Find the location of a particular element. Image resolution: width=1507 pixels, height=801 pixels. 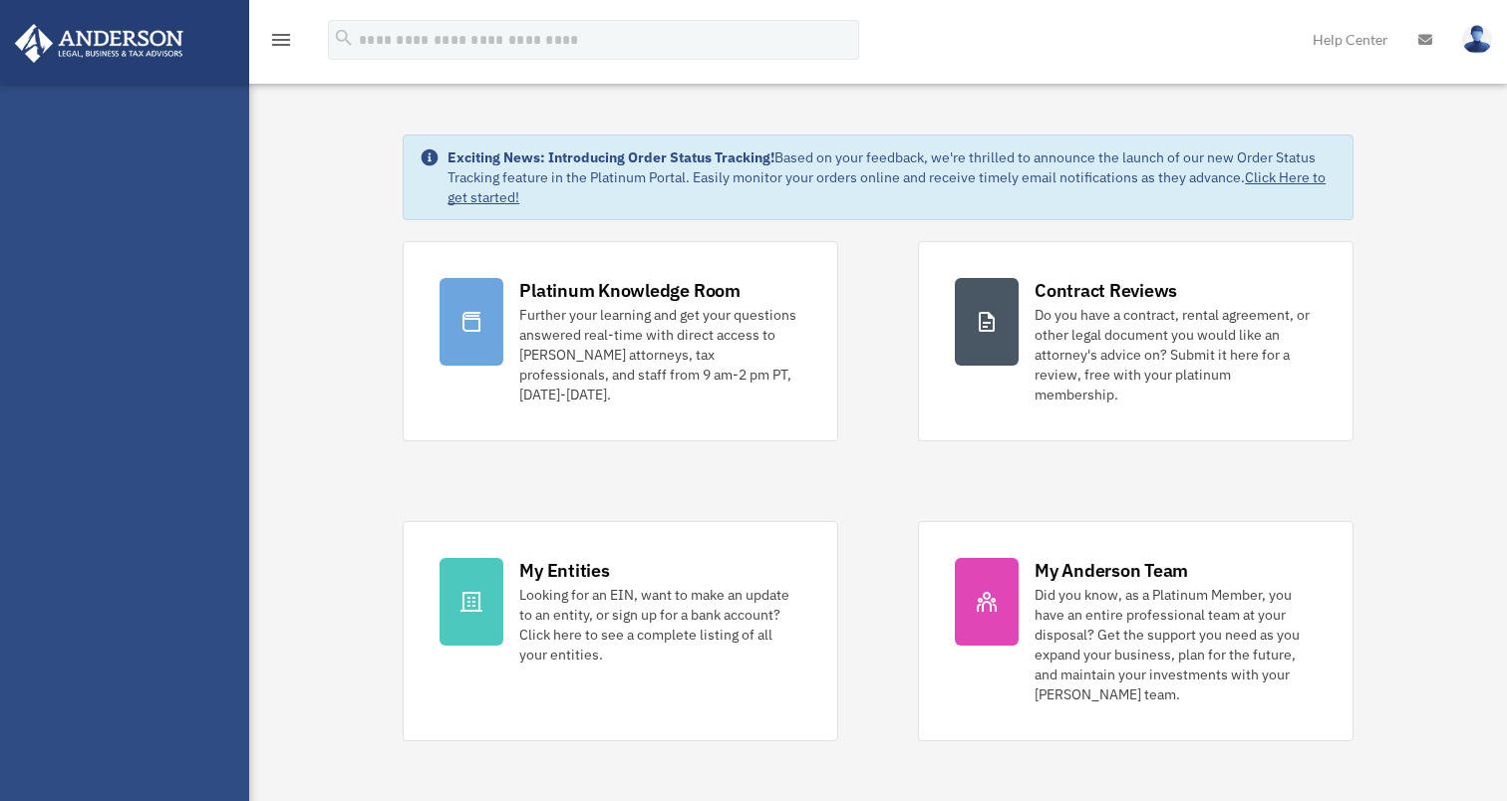

div: Looking for an EIN, want to make an update to an entity, or sign up for a bank account? Click her... is located at coordinates (660, 625).